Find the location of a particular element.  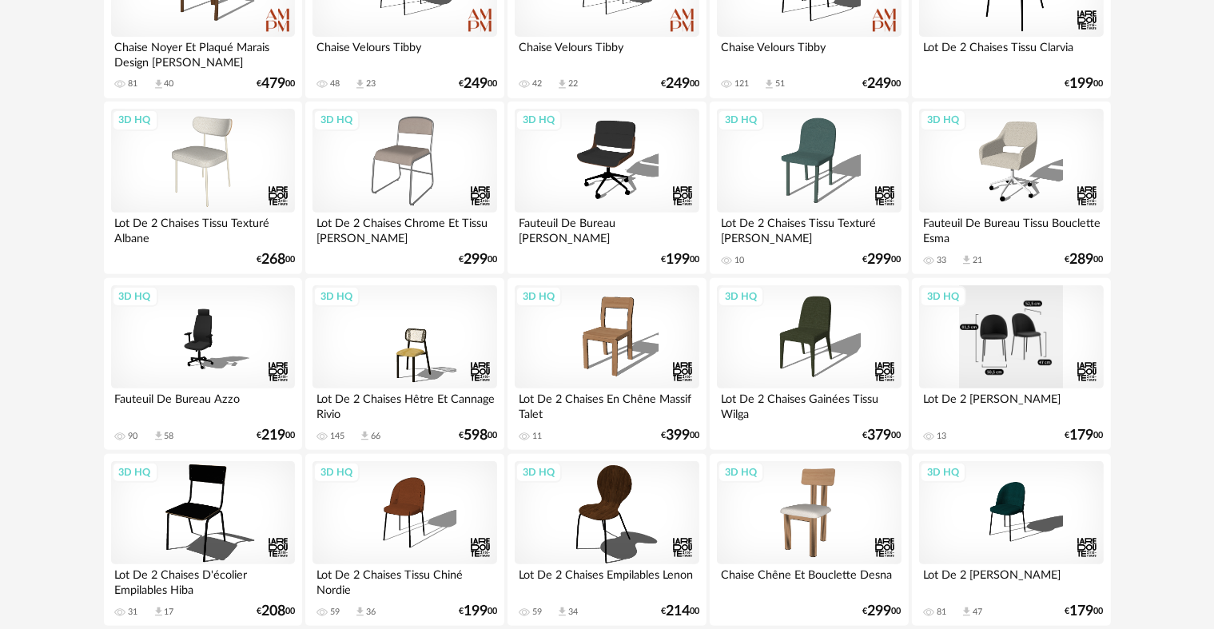

div: Lot De 2 Chaises Gainées Tissu Wilga is located at coordinates (809, 404).